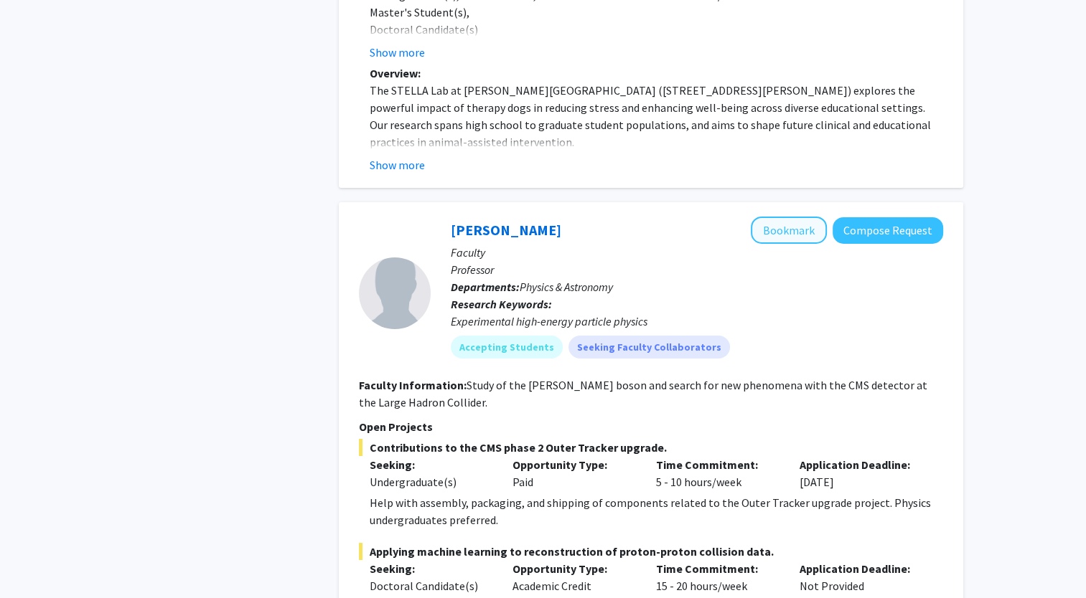 The height and width of the screenshot is (598, 1086). What do you see at coordinates (395, 73) in the screenshot?
I see `strong: Overview:` at bounding box center [395, 73].